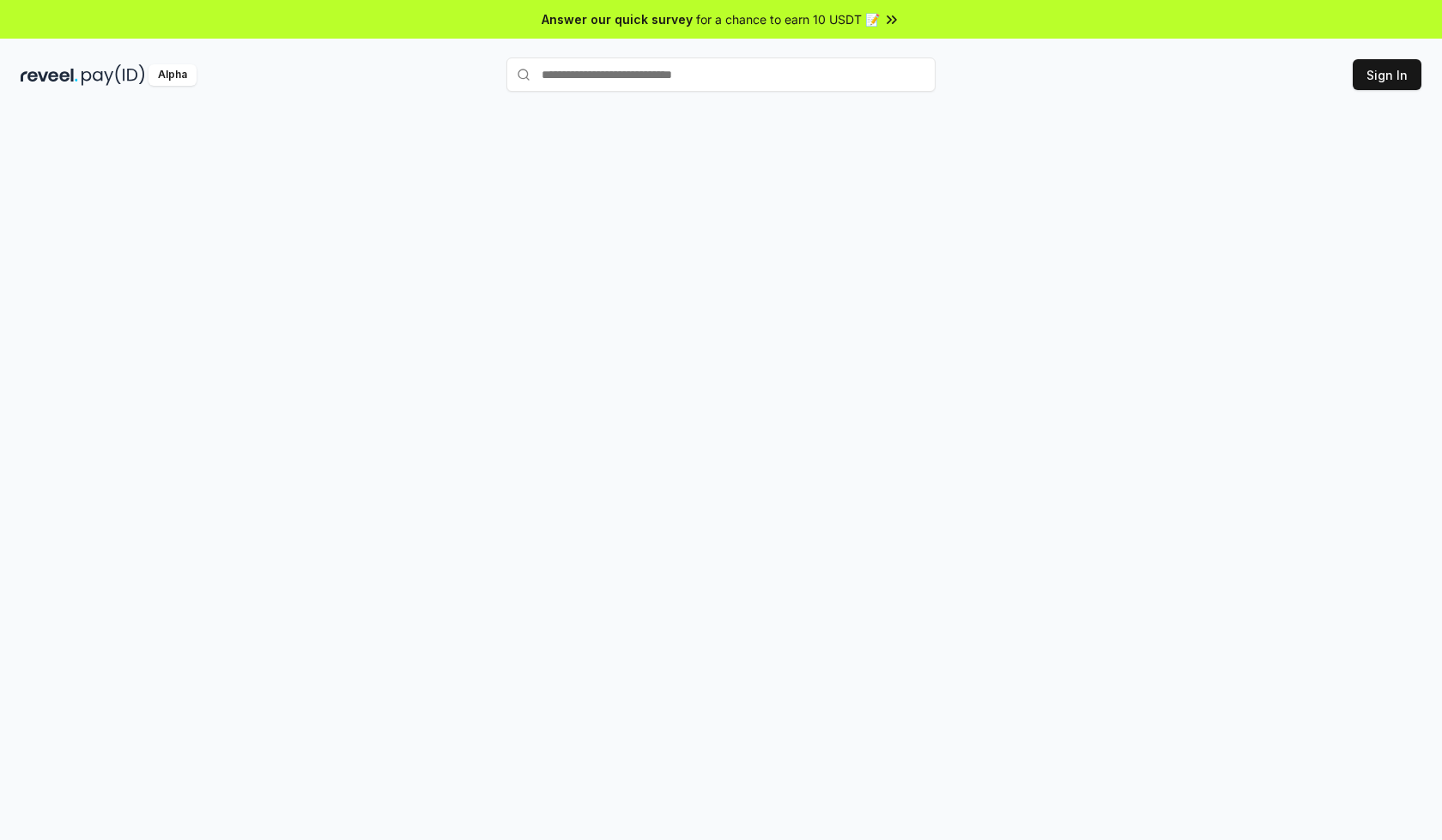 The width and height of the screenshot is (1442, 840). I want to click on span: for a chance to earn 10 USDT 📝, so click(788, 19).